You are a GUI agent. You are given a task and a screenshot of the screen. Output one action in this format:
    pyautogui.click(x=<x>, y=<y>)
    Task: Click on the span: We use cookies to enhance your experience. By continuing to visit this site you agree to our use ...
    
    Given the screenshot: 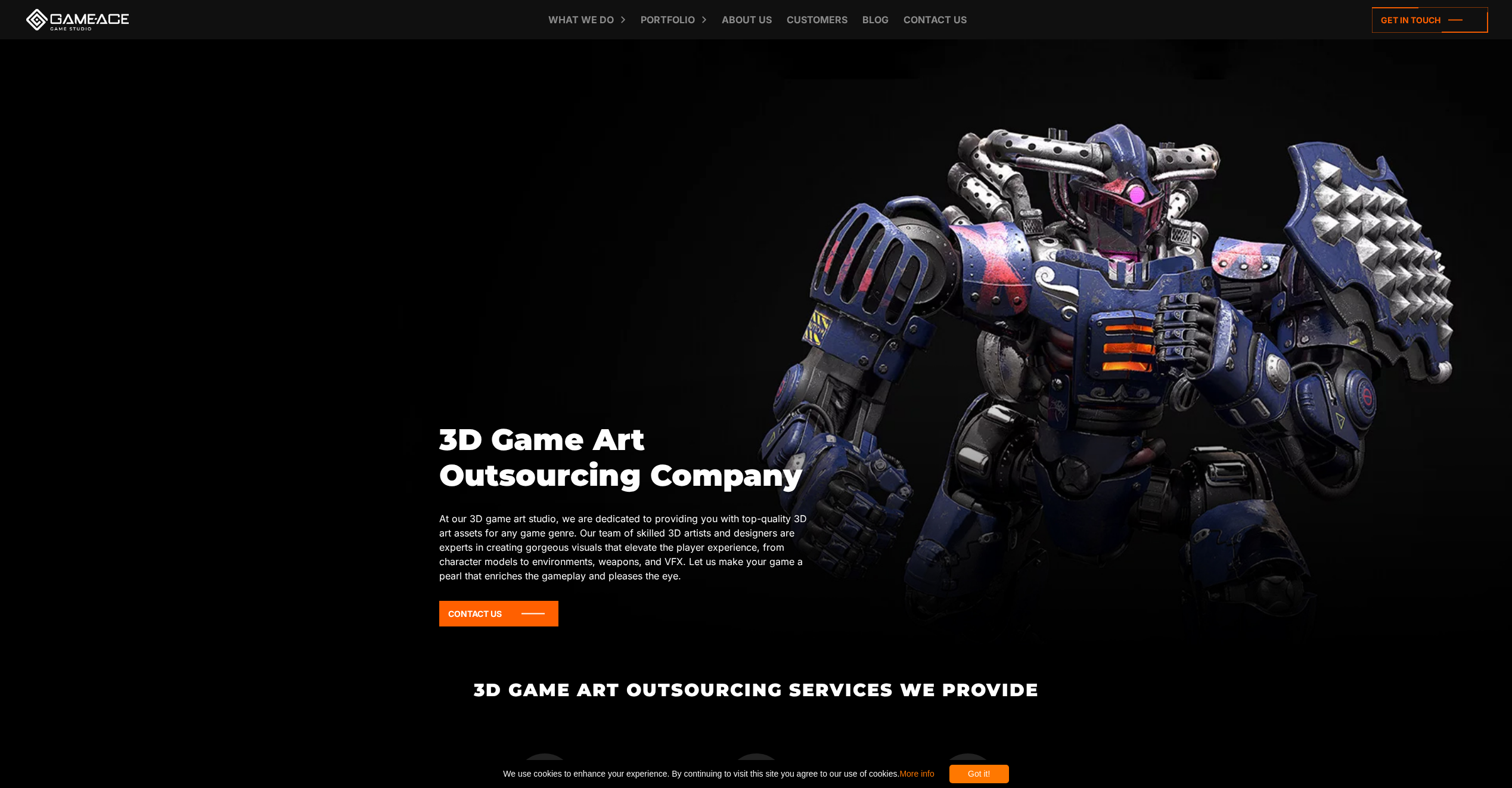 What is the action you would take?
    pyautogui.click(x=718, y=774)
    